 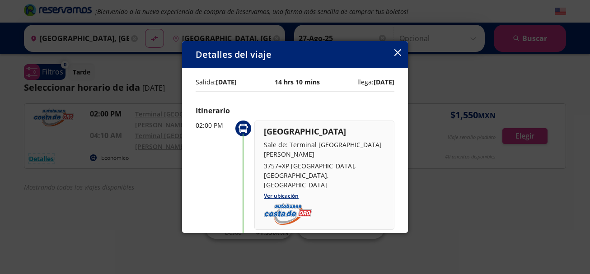 What do you see at coordinates (214, 125) in the screenshot?
I see `p: 02:00 PM` at bounding box center [214, 125].